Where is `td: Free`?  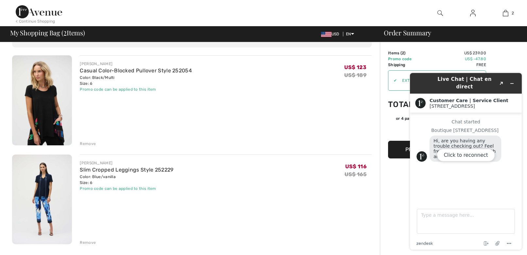 td: Free is located at coordinates (455, 65).